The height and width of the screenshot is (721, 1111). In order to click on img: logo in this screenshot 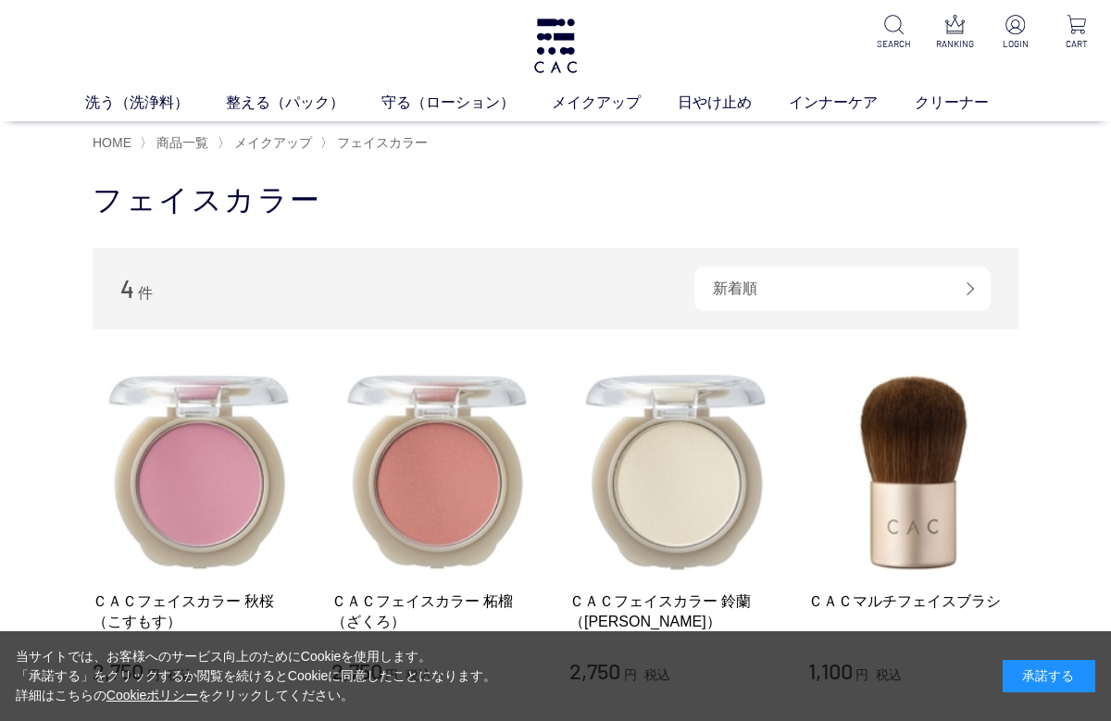, I will do `click(555, 45)`.